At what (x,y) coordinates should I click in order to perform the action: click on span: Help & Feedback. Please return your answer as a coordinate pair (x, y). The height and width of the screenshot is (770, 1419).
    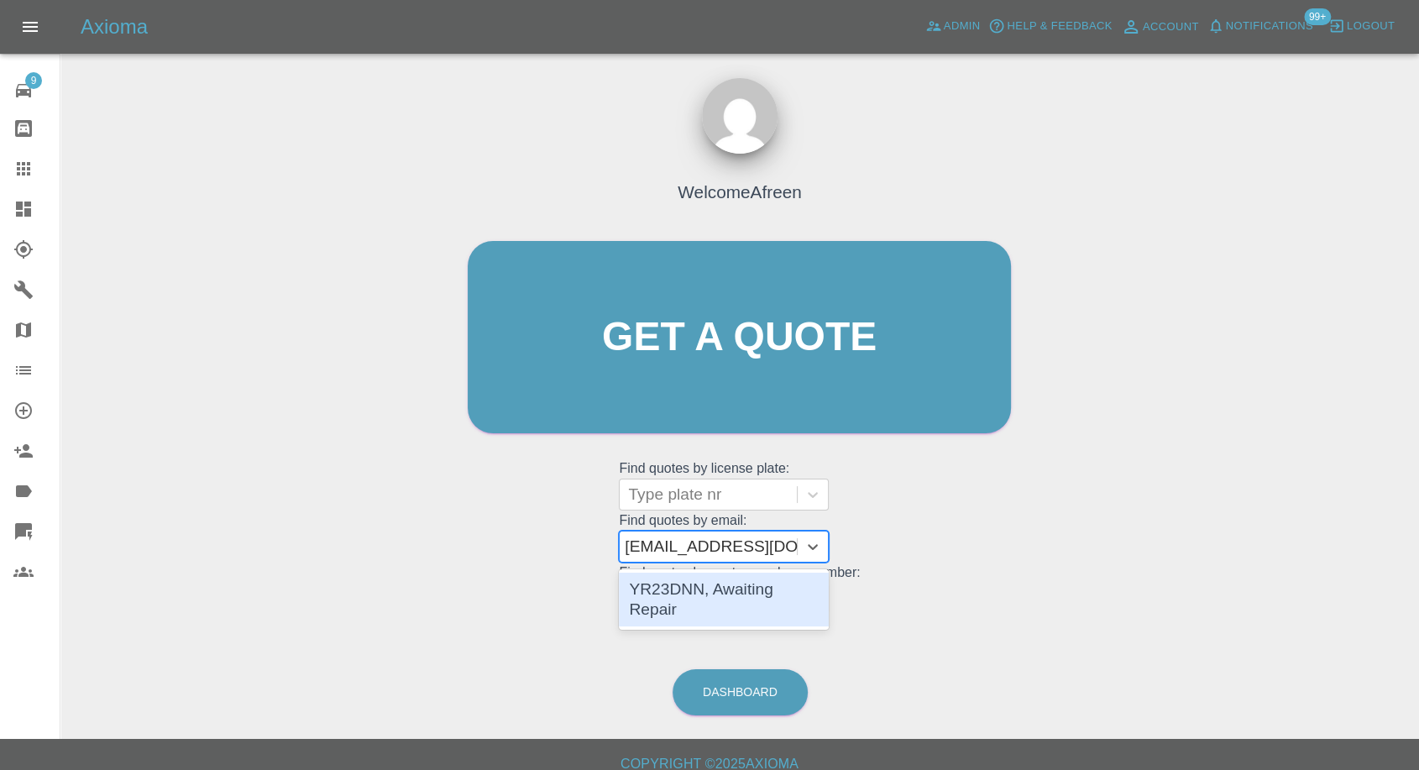
    Looking at the image, I should click on (1059, 26).